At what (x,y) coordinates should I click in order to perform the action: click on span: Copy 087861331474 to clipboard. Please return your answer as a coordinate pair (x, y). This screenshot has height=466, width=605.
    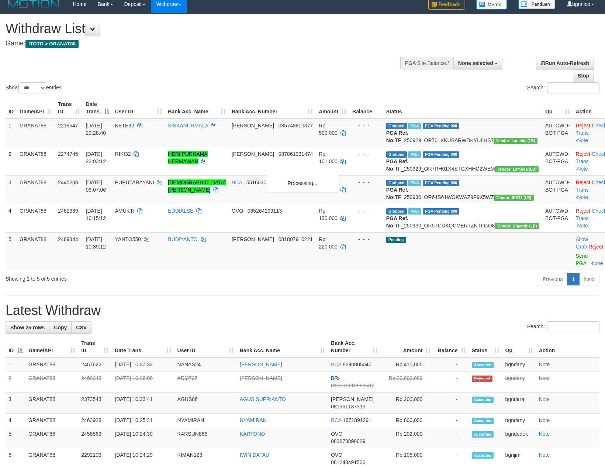
    Looking at the image, I should click on (296, 154).